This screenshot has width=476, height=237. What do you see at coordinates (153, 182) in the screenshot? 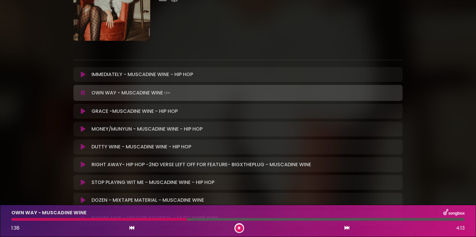
I see `p: STOP PLAYING WIT ME - MUSCADINE WINE - HIP HOP` at bounding box center [153, 182].